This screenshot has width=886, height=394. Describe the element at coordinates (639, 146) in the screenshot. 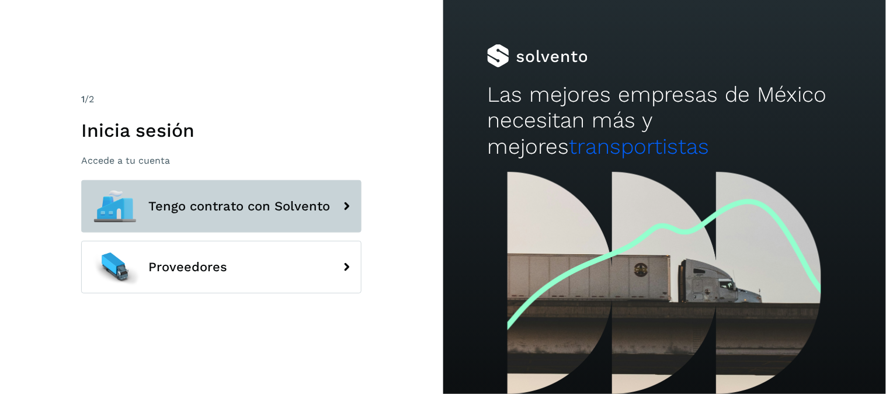

I see `span: transportistas` at that location.